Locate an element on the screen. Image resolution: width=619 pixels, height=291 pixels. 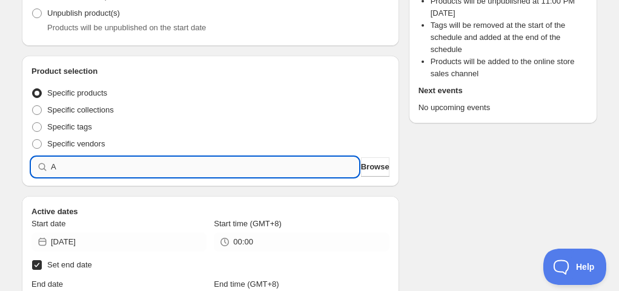
span: Specific vendors is located at coordinates (76, 144).